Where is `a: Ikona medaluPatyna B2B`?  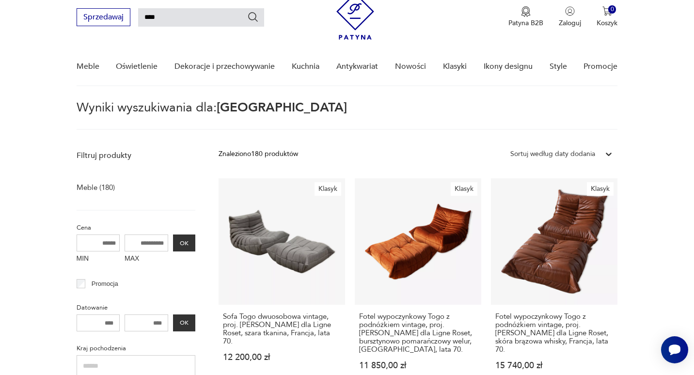 a: Ikona medaluPatyna B2B is located at coordinates (526, 17).